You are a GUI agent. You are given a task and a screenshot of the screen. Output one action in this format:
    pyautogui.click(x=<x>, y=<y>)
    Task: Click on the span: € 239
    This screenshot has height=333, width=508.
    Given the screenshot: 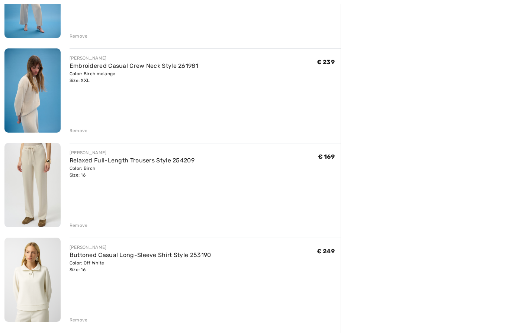 What is the action you would take?
    pyautogui.click(x=326, y=62)
    